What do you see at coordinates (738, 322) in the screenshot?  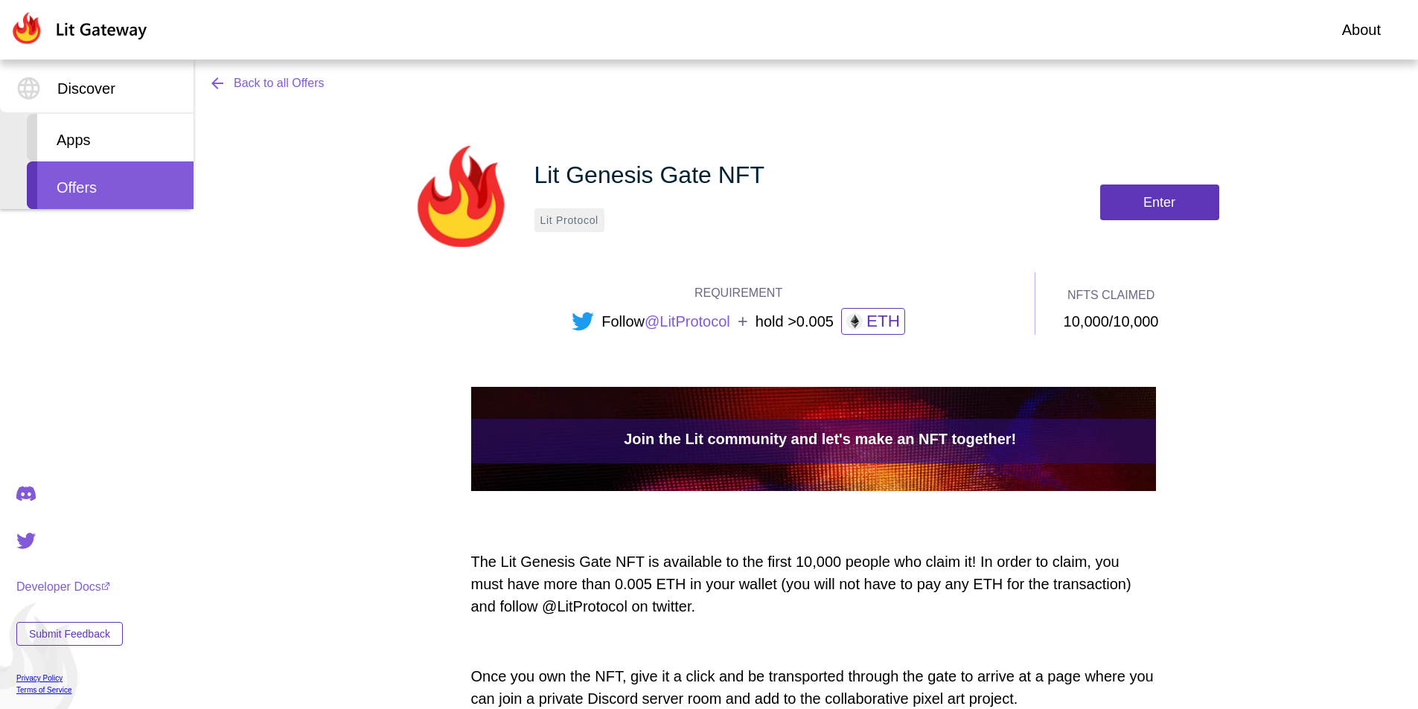 I see `div: Follow hold >0.005` at bounding box center [738, 322].